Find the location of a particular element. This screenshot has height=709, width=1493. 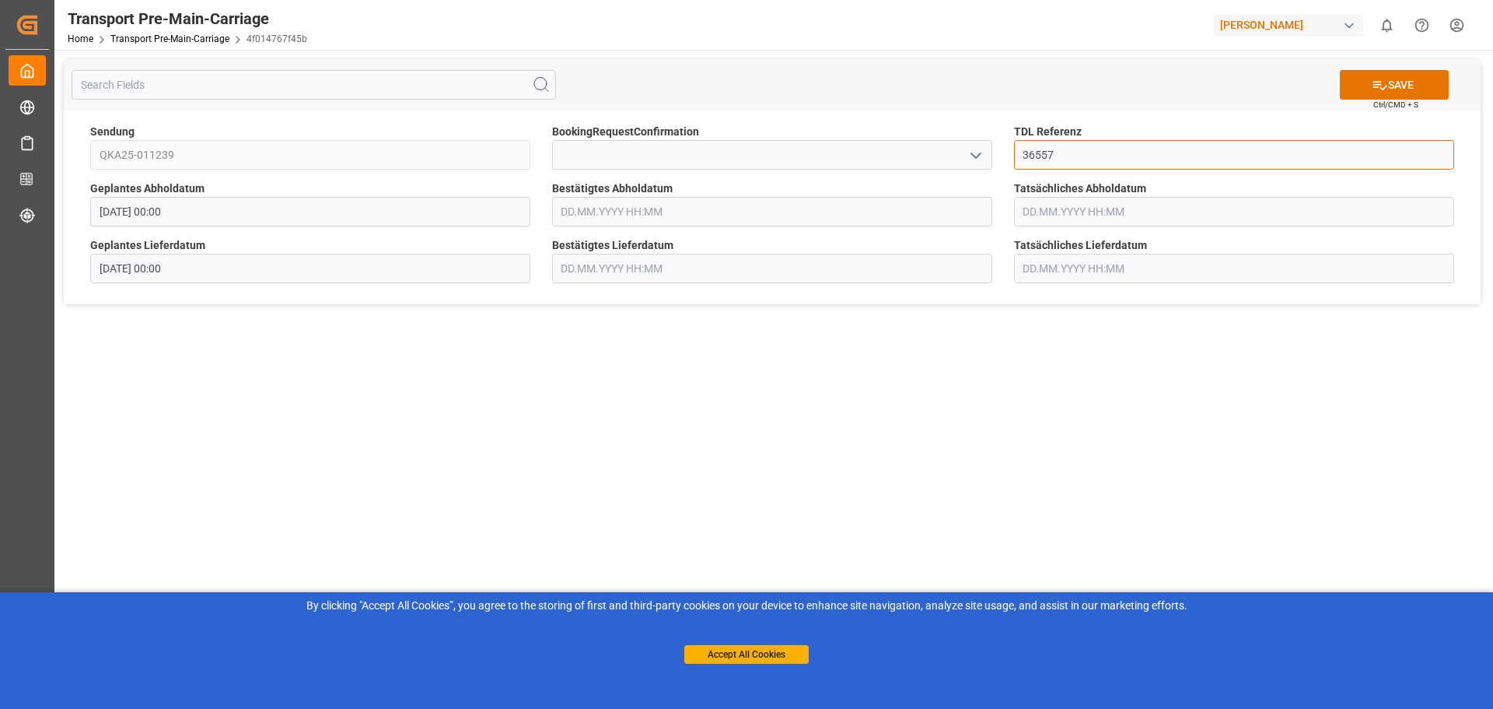

a: Transport Pre-Main-Carriage is located at coordinates (170, 39).